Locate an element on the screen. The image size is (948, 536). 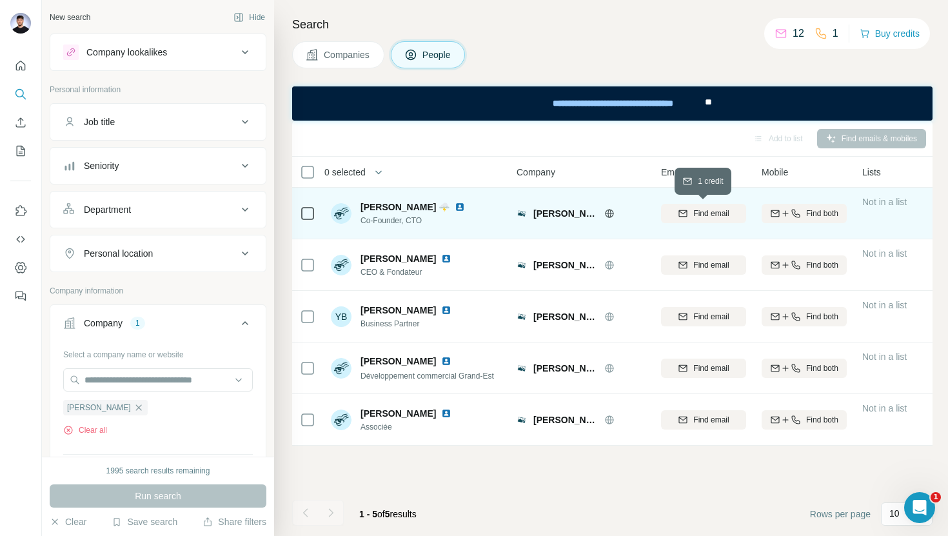
button: Buy credits is located at coordinates (889, 34).